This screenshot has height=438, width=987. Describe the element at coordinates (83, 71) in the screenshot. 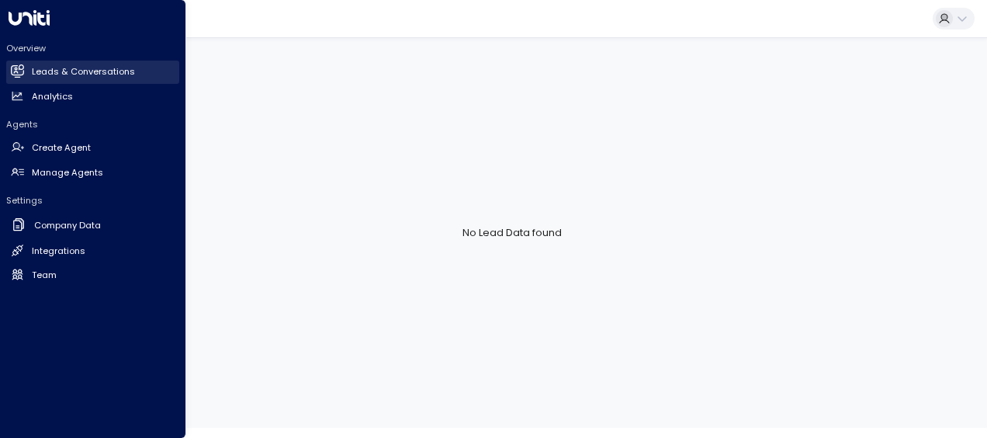

I see `h2: Leads & Conversations` at that location.